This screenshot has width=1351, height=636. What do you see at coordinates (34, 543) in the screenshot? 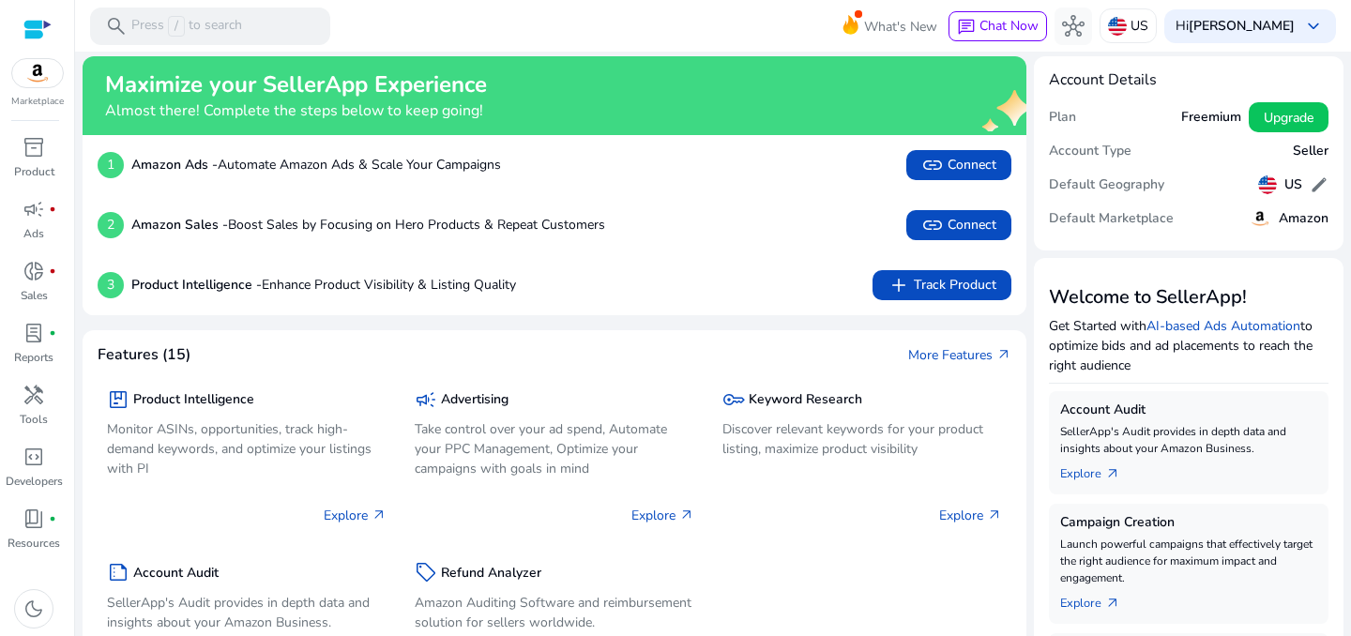
I see `p: Resources` at bounding box center [34, 543].